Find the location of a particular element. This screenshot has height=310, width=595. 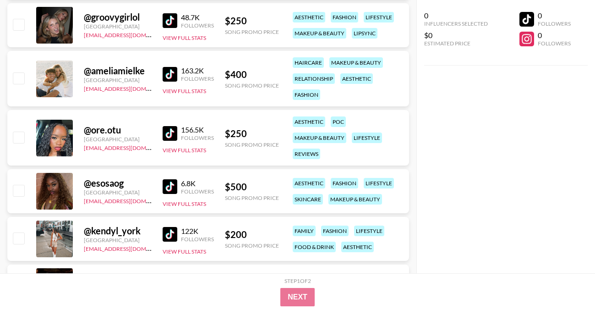

div: 163.2K is located at coordinates (197, 71).